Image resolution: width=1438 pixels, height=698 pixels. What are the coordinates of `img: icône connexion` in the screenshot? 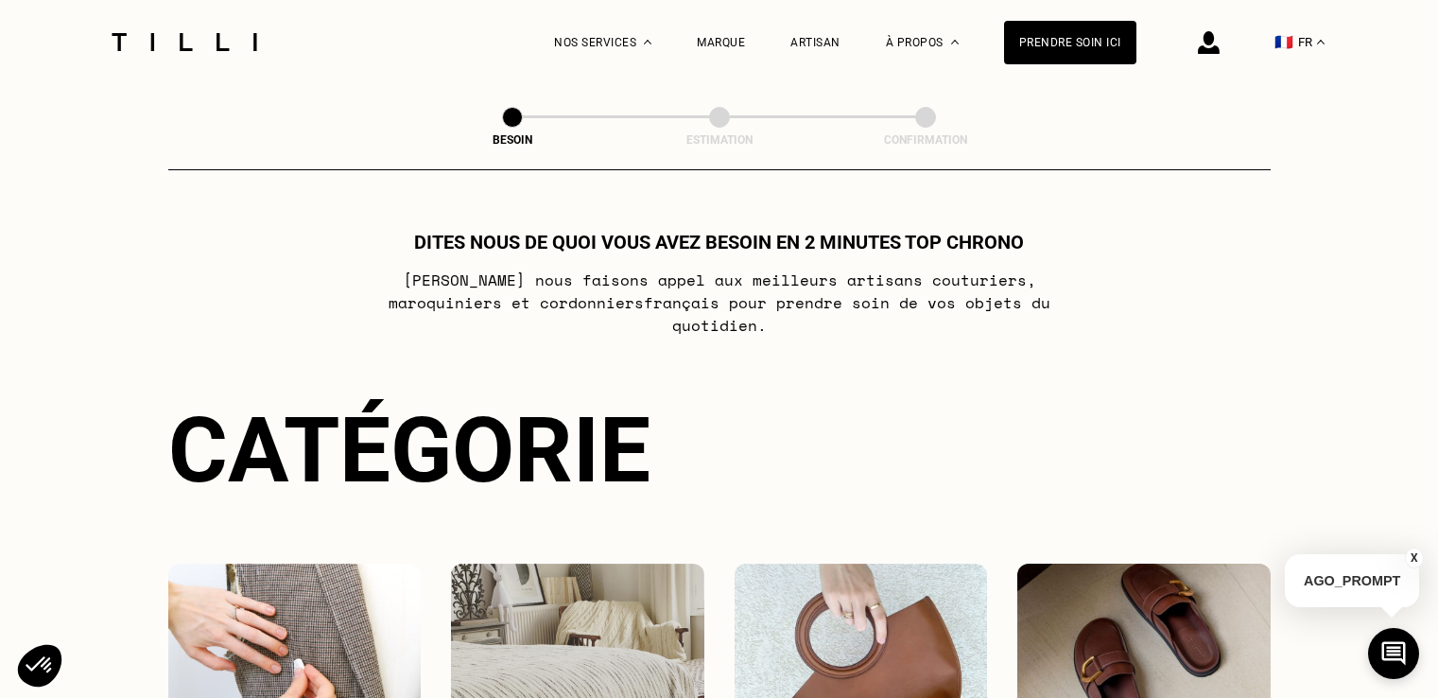 It's located at (1208, 43).